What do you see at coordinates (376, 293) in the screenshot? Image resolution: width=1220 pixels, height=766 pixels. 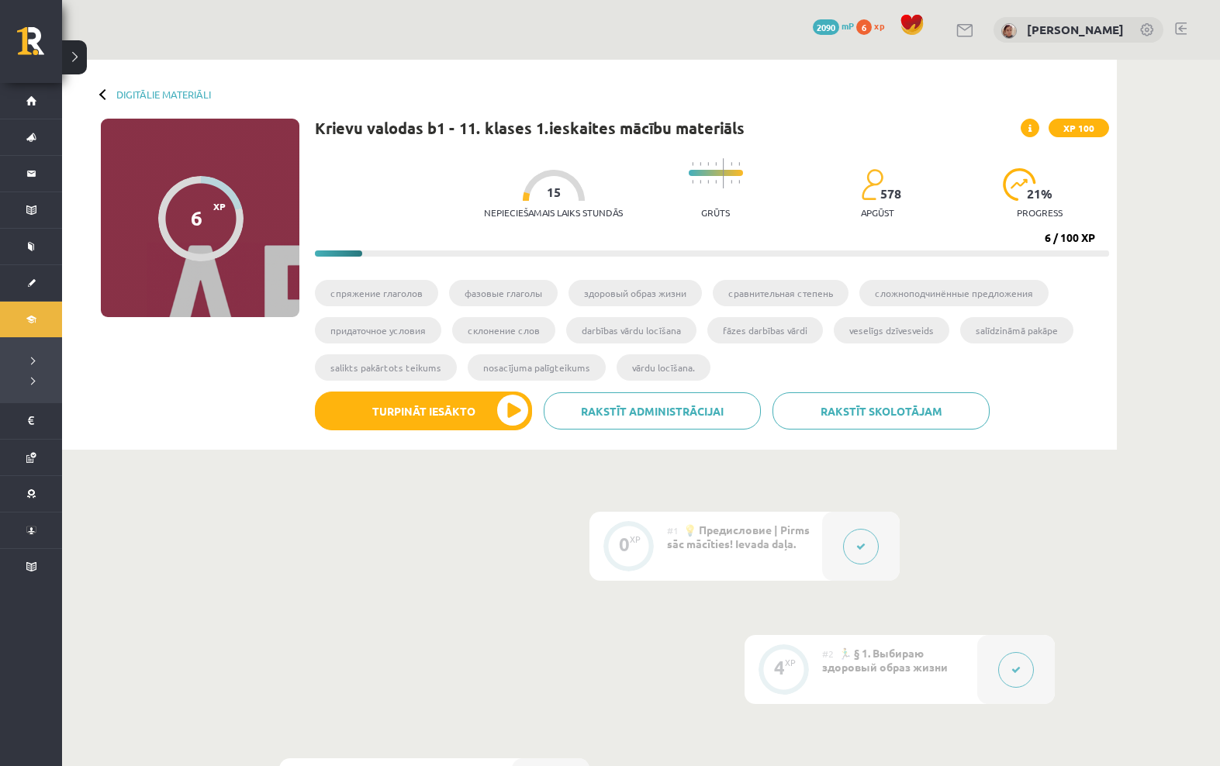 I see `li: cпряжение глаголов` at bounding box center [376, 293].